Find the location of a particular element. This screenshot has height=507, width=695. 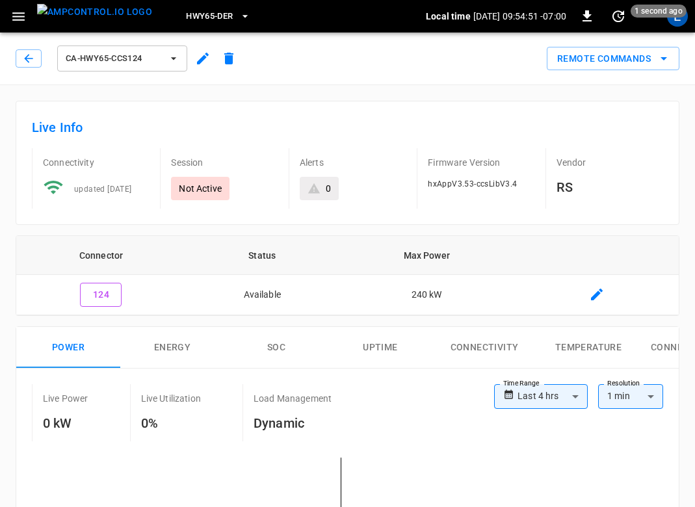

h6: Live Info is located at coordinates (347, 127).